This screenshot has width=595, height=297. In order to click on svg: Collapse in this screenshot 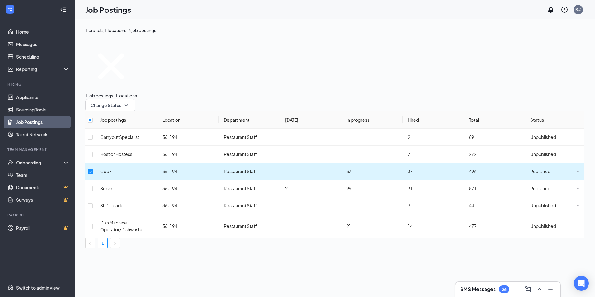, I will do `click(63, 10)`.